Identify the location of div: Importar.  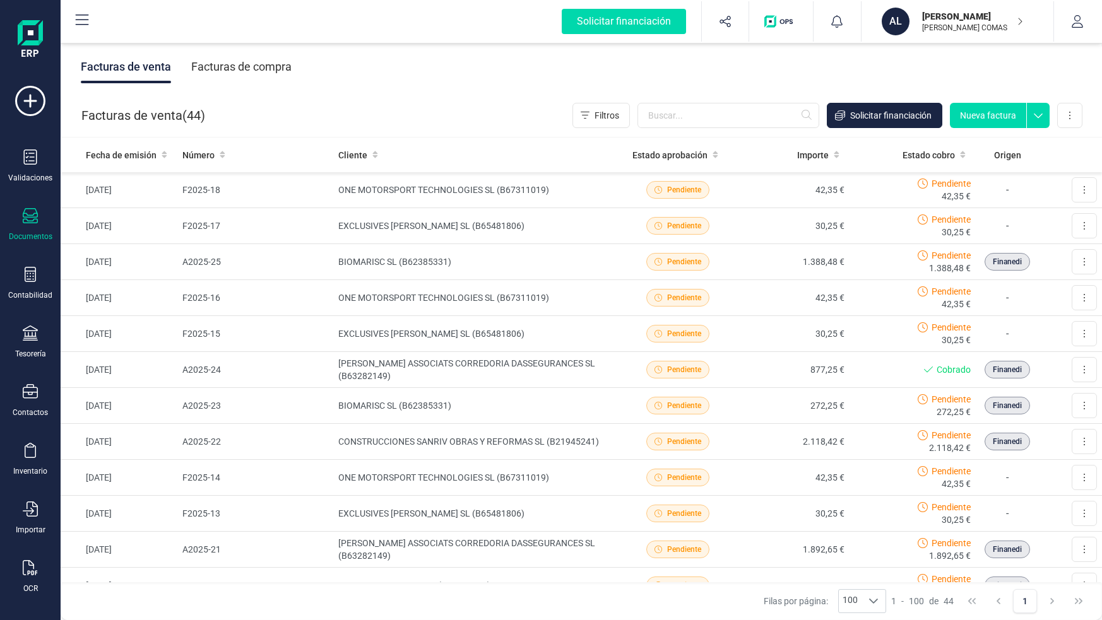
(30, 530).